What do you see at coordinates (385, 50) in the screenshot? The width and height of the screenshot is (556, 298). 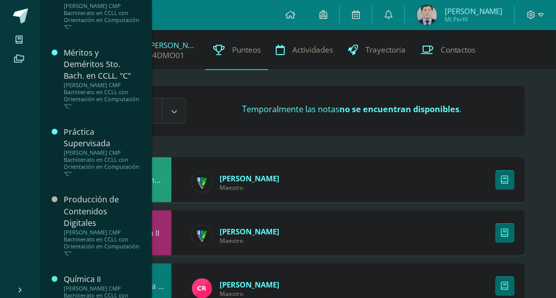 I see `span: Trayectoria` at bounding box center [385, 50].